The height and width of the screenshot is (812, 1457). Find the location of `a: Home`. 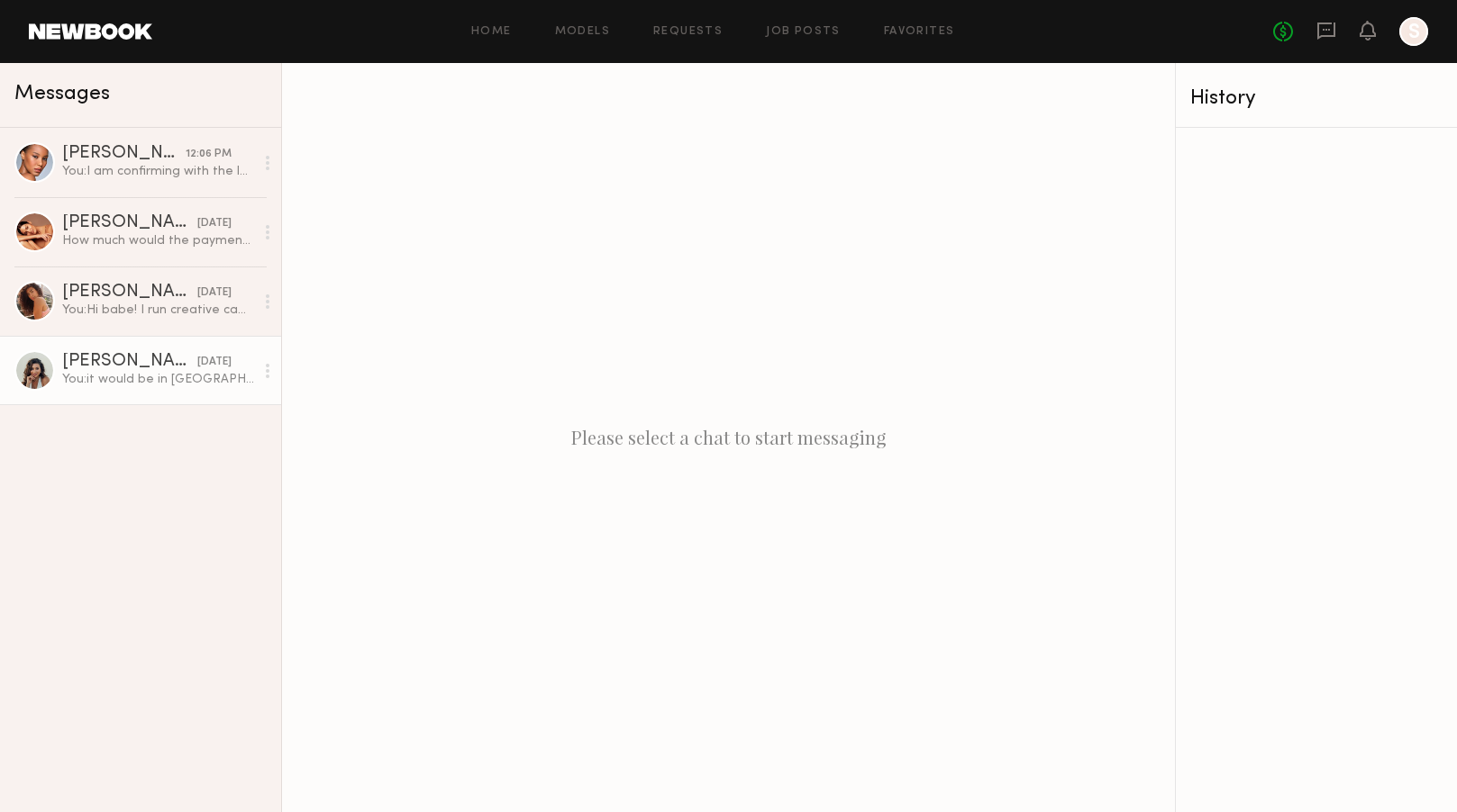

a: Home is located at coordinates (491, 32).